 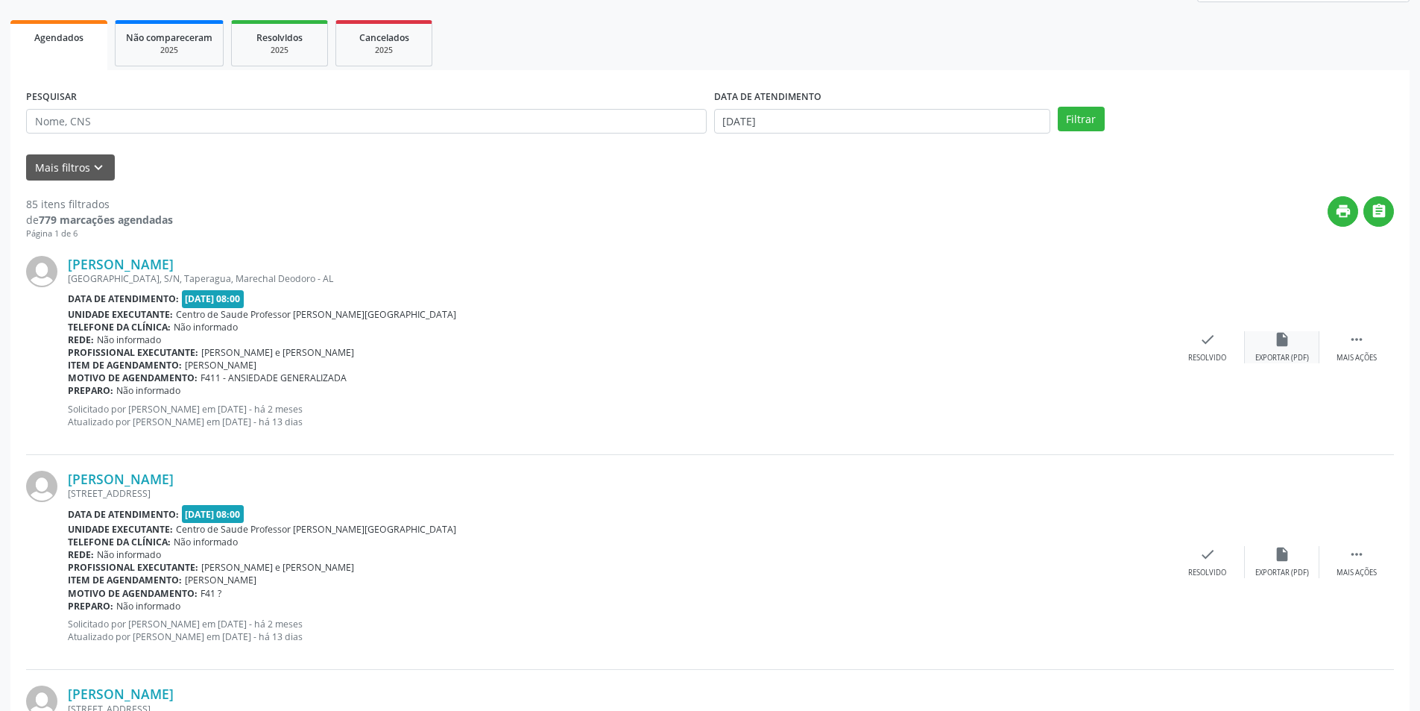 What do you see at coordinates (51, 97) in the screenshot?
I see `label: PESQUISAR` at bounding box center [51, 97].